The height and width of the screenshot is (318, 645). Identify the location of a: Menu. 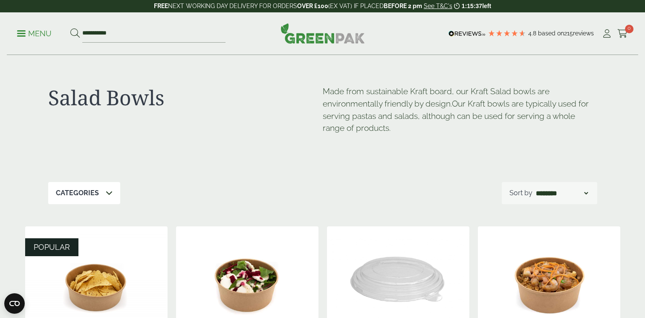
(34, 33).